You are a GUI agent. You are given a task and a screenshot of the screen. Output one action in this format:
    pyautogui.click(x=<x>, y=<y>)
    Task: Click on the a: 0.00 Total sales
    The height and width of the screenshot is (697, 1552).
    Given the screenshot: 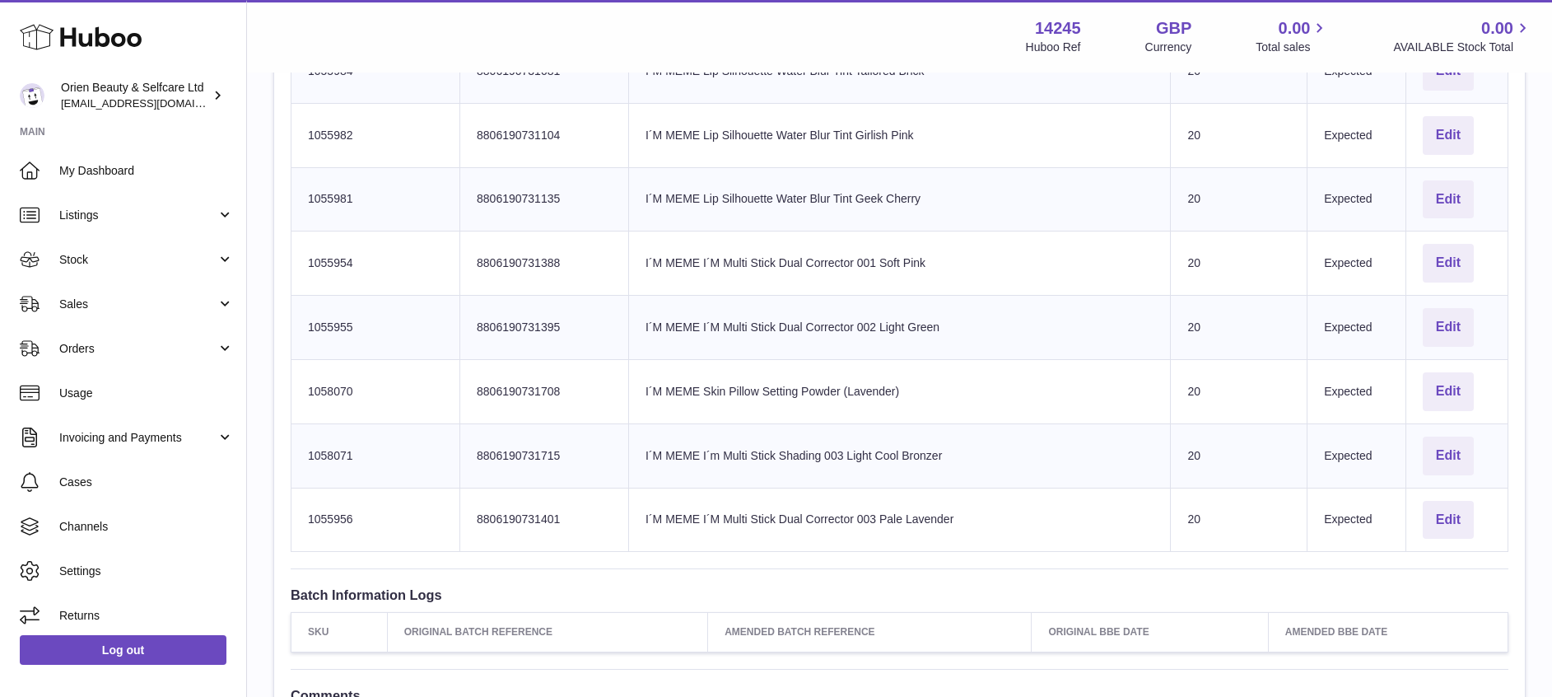 What is the action you would take?
    pyautogui.click(x=1292, y=36)
    